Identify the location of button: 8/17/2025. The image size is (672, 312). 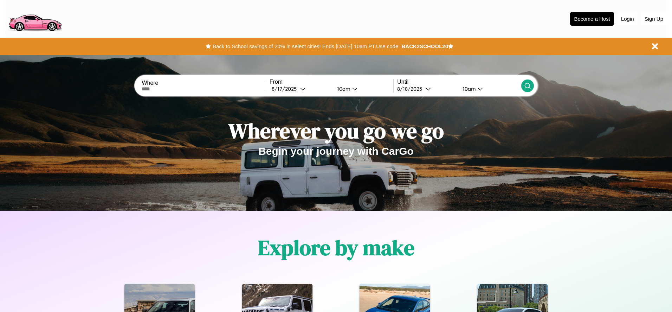
(300, 89).